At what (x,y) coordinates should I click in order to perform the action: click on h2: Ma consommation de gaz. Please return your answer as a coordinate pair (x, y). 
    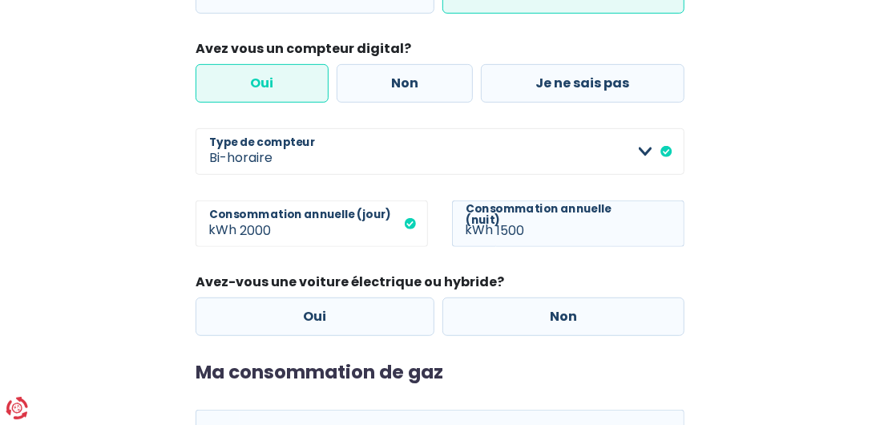
    Looking at the image, I should click on (440, 373).